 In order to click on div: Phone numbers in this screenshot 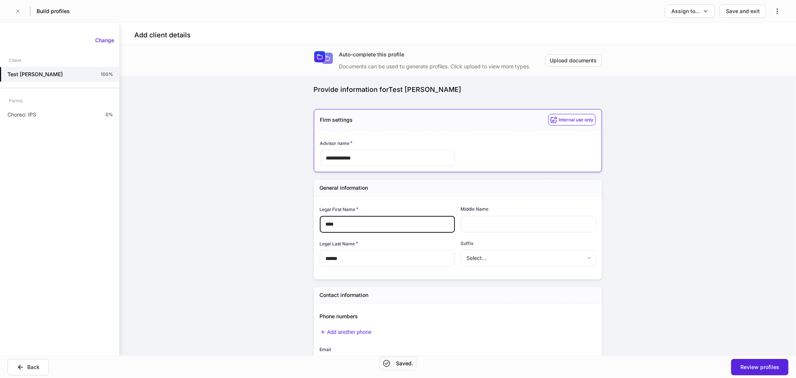, I will do `click(455, 312)`.